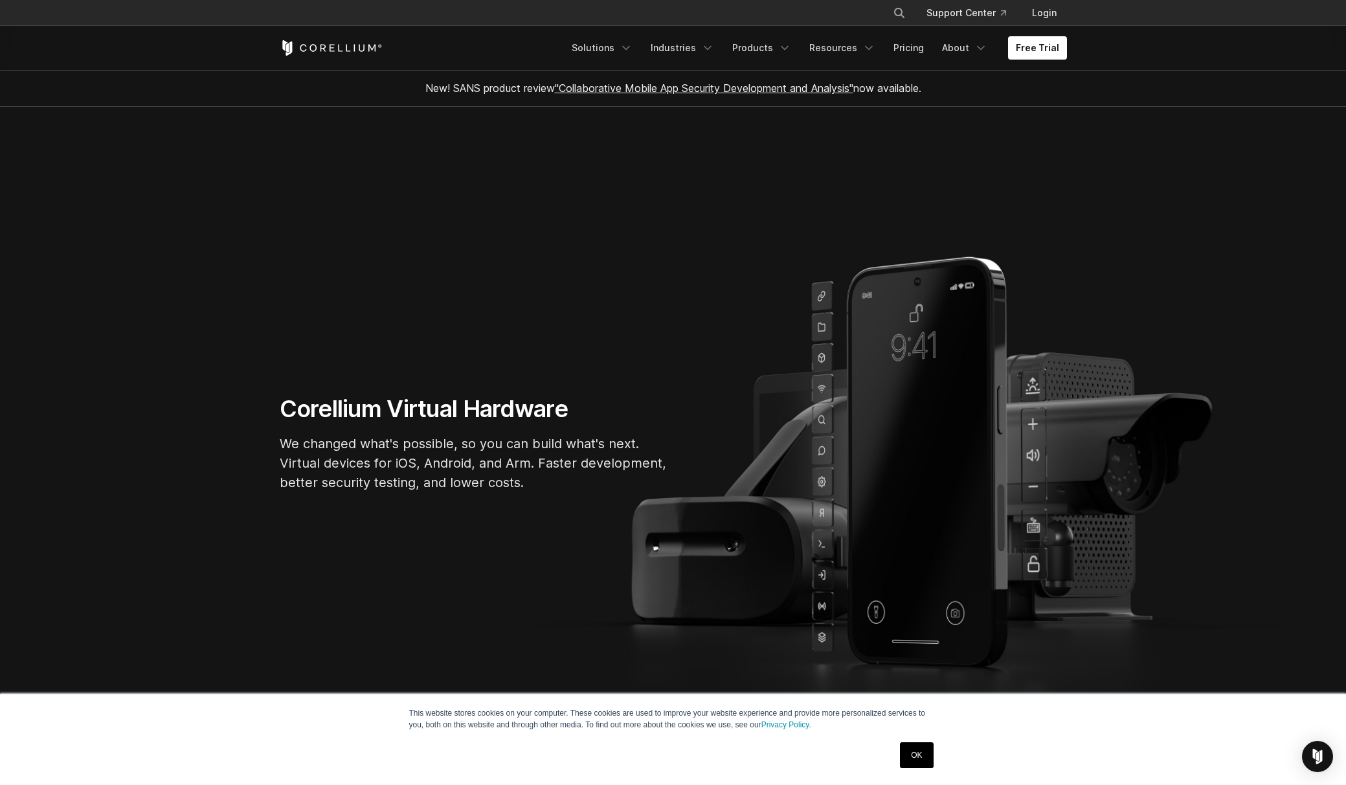 The image size is (1346, 785). Describe the element at coordinates (965, 48) in the screenshot. I see `a: About` at that location.